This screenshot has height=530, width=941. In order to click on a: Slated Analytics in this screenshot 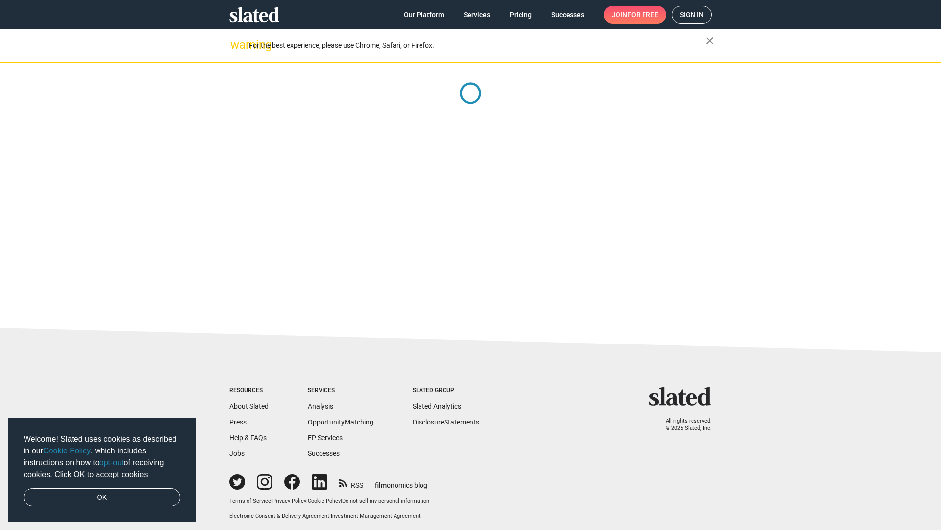, I will do `click(437, 406)`.